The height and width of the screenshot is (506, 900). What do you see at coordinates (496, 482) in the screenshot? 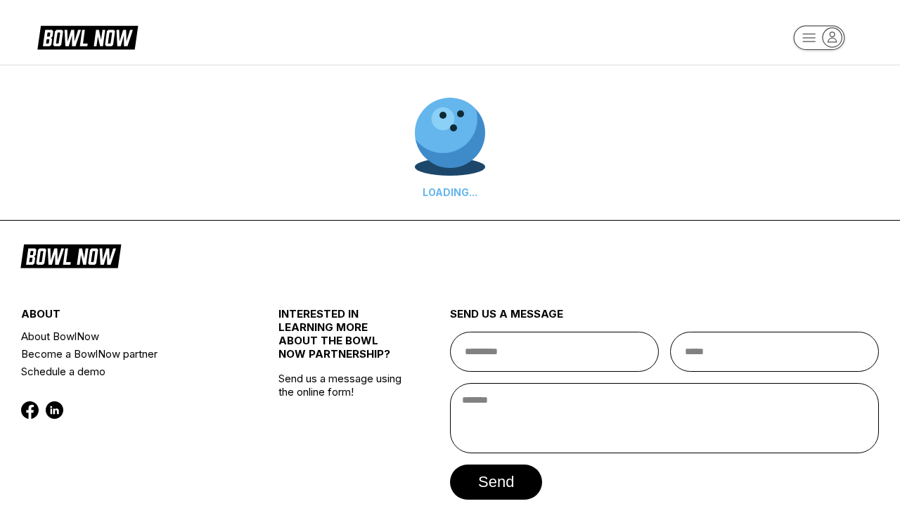
I see `button: send` at bounding box center [496, 482].